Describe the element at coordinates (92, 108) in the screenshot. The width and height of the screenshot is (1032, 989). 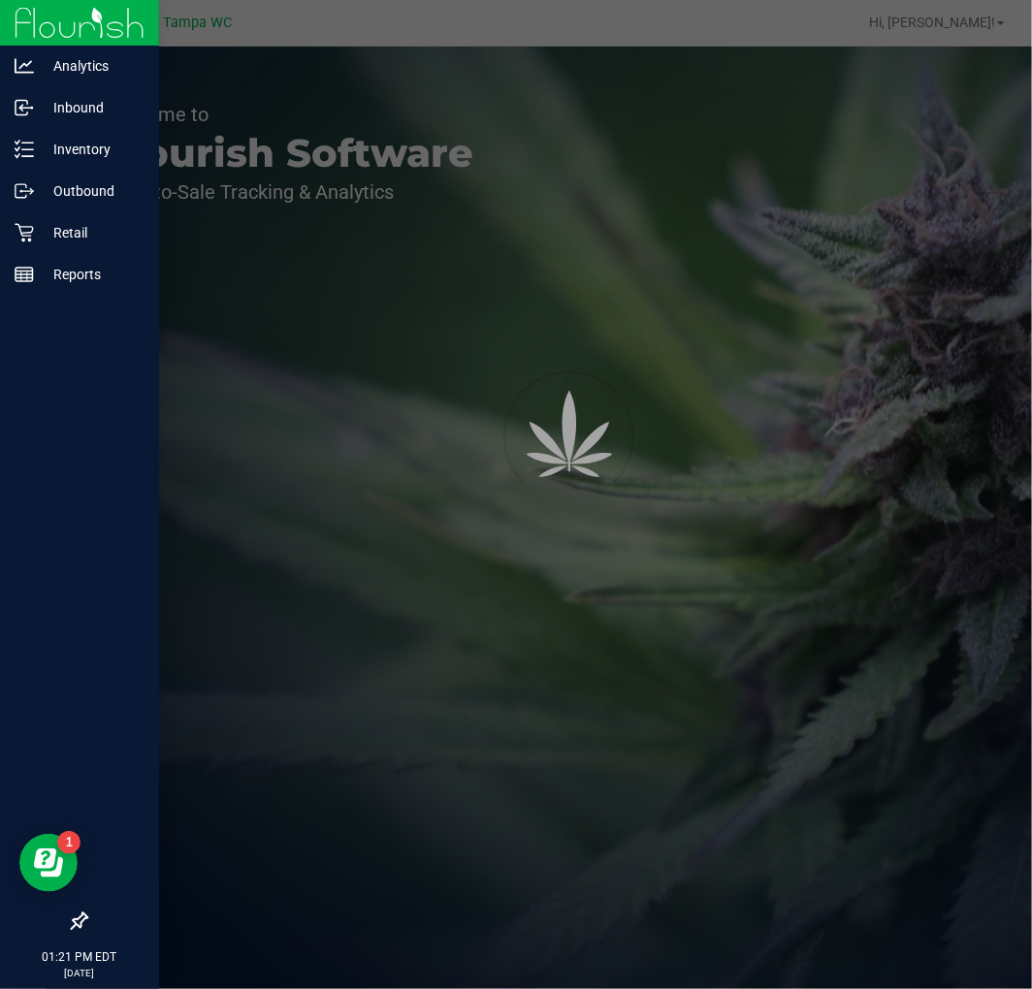
I see `p: Inbound` at that location.